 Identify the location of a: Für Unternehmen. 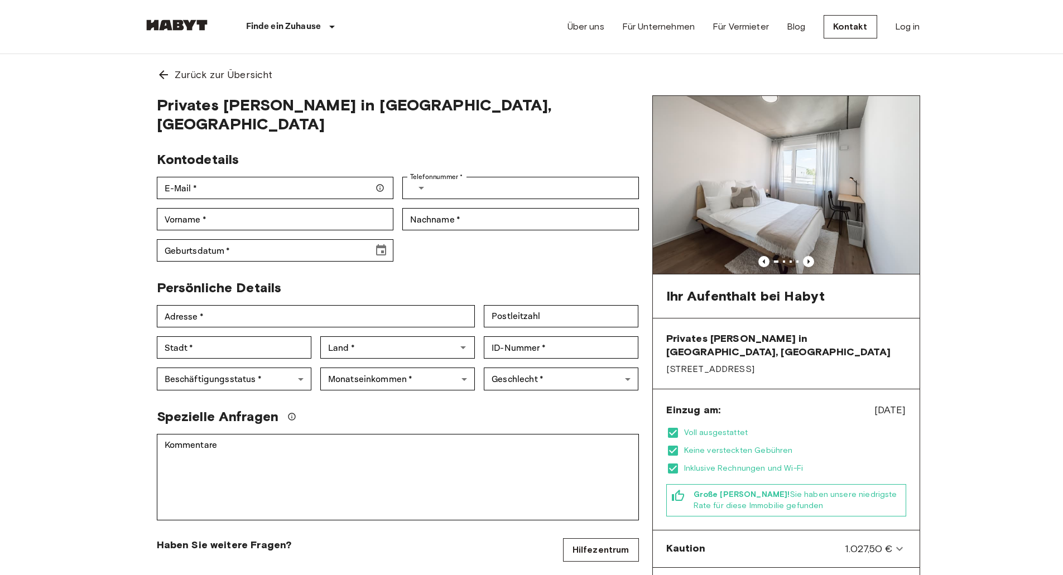
(659, 27).